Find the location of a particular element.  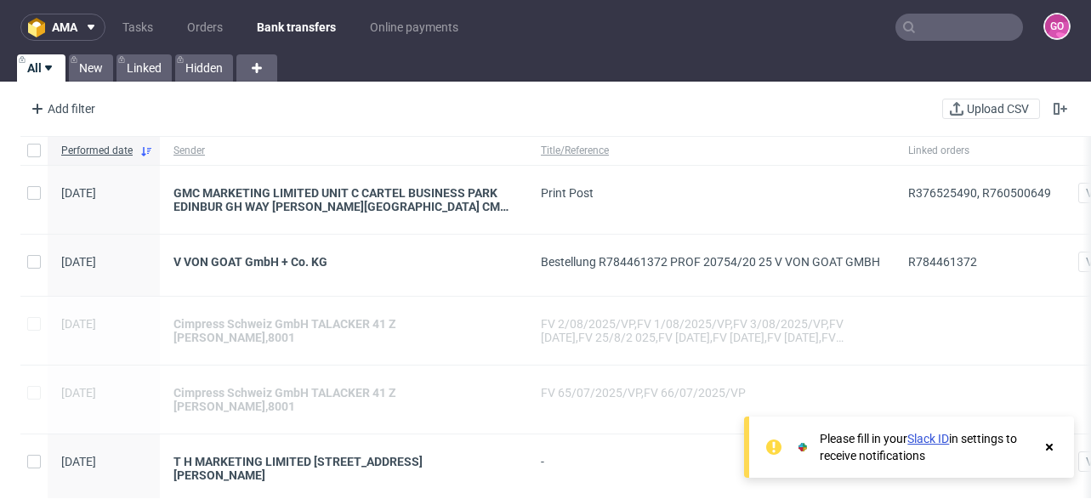

div: Bestellung R784461372 PROF 20754/20 25 V VON GOAT GMBH is located at coordinates (711, 262).